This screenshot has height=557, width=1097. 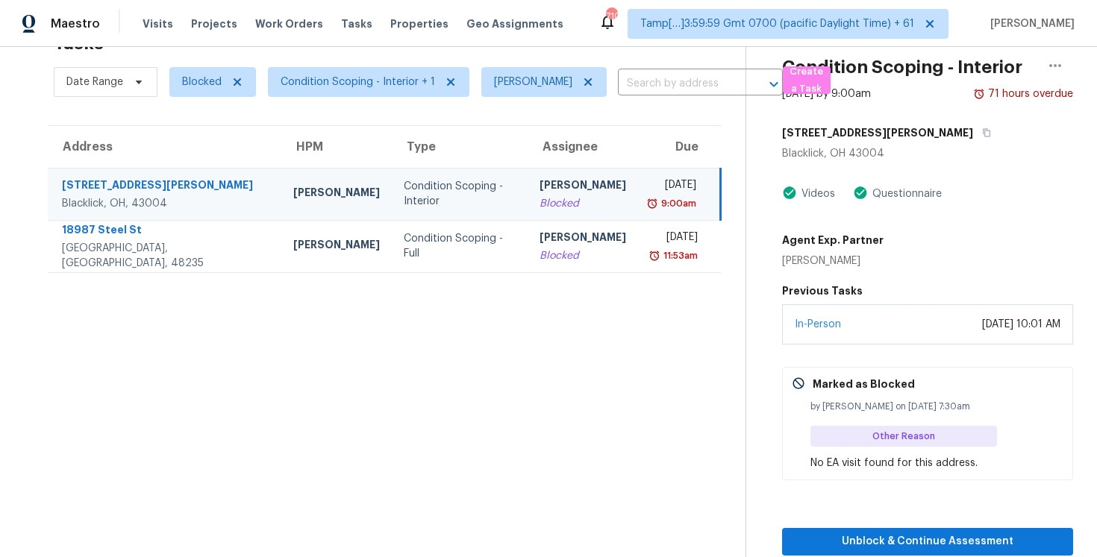 I want to click on button: Unblock & Continue Assessment, so click(x=927, y=542).